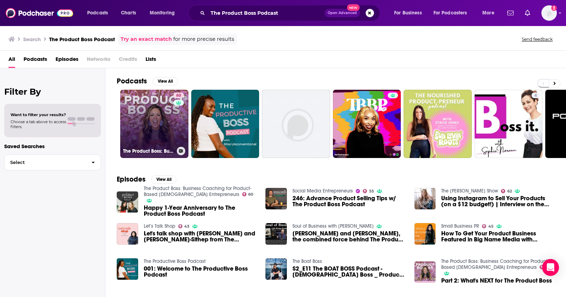  I want to click on span: Networks, so click(98, 60).